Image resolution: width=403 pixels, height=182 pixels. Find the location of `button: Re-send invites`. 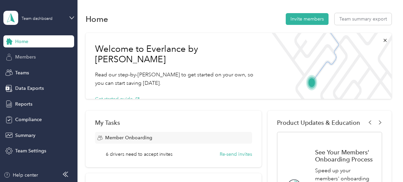

button: Re-send invites is located at coordinates (236, 154).